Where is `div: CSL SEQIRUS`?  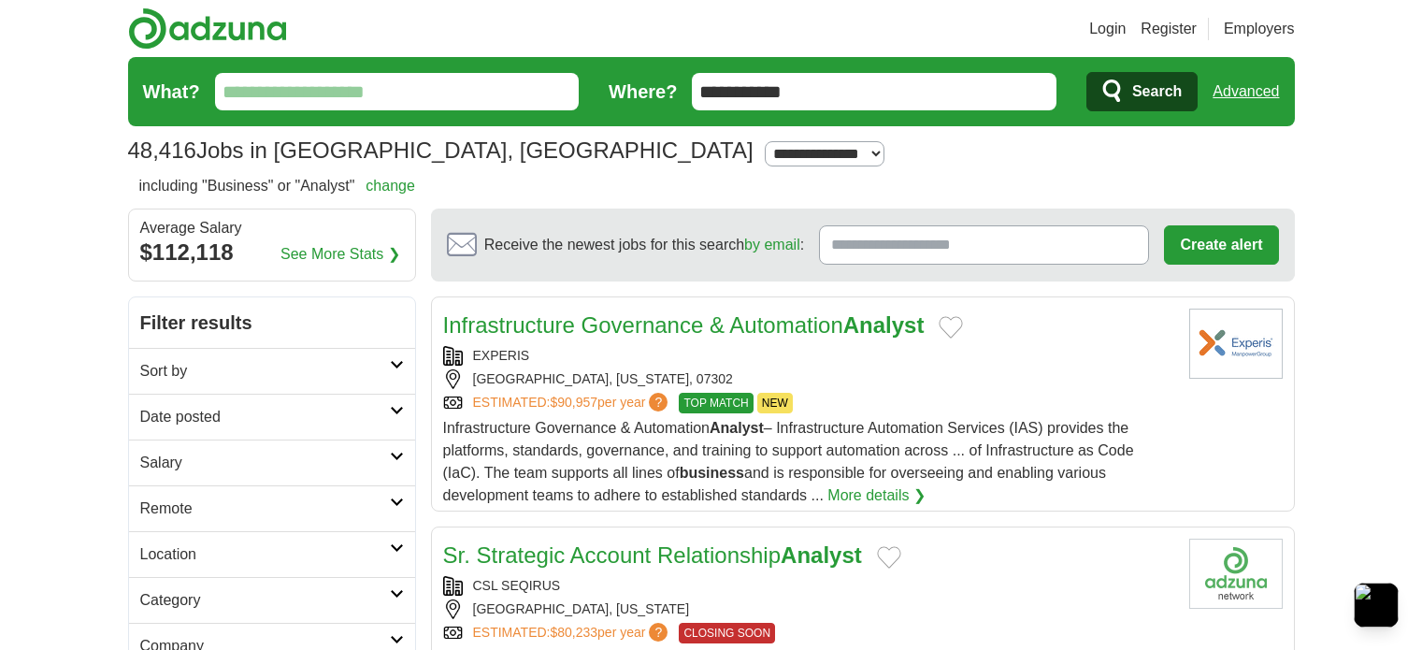
div: CSL SEQIRUS is located at coordinates (809, 585).